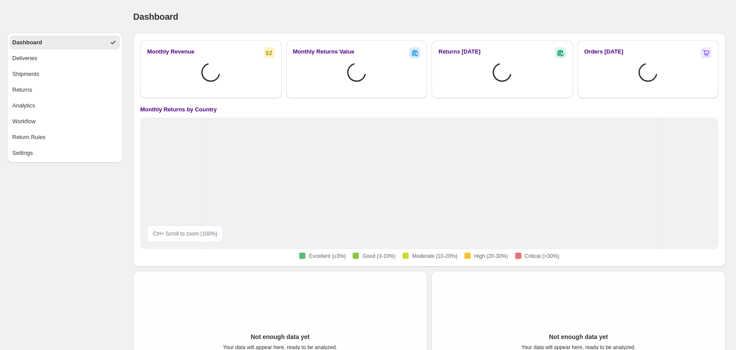 The width and height of the screenshot is (736, 350). I want to click on div: Ctrl + Scroll to zoom ( 100 %), so click(185, 233).